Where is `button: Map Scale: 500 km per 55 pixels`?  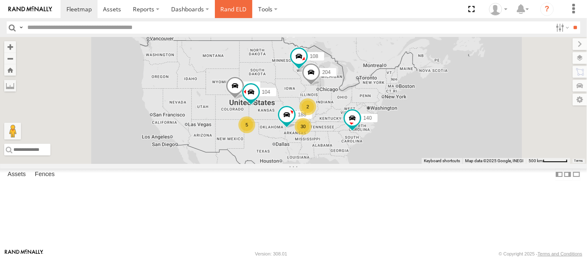
button: Map Scale: 500 km per 55 pixels is located at coordinates (548, 161).